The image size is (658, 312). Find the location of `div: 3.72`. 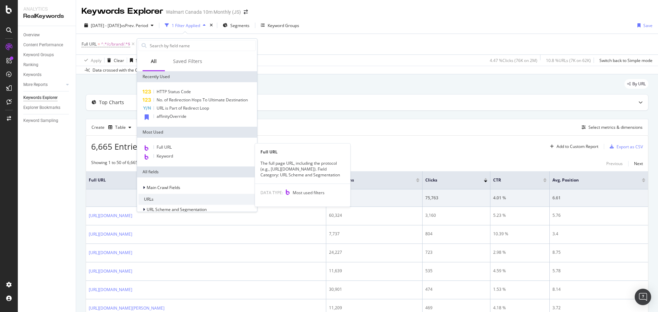

div: 3.72 is located at coordinates (598, 308).